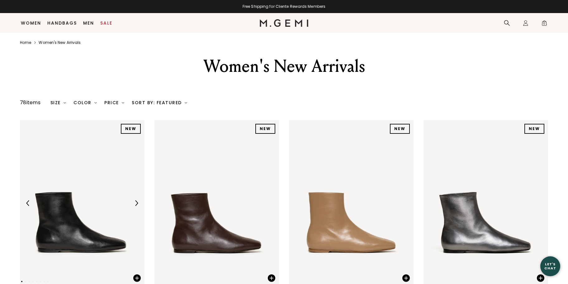 The height and width of the screenshot is (284, 568). I want to click on div: 78 items, so click(30, 103).